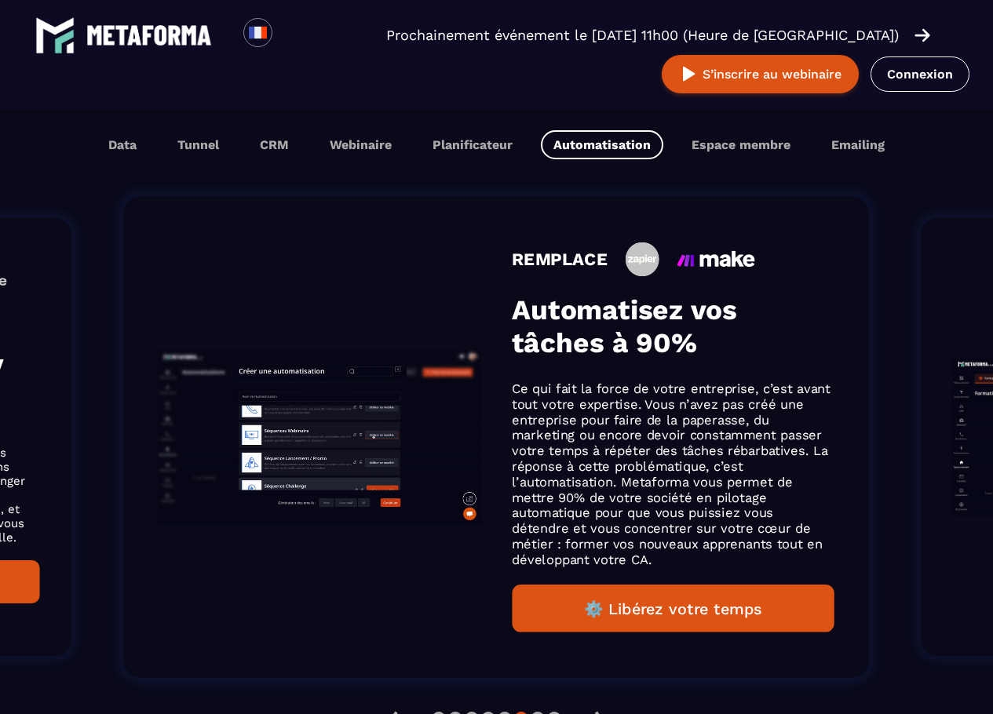 The width and height of the screenshot is (993, 714). What do you see at coordinates (689, 74) in the screenshot?
I see `img: play` at bounding box center [689, 74].